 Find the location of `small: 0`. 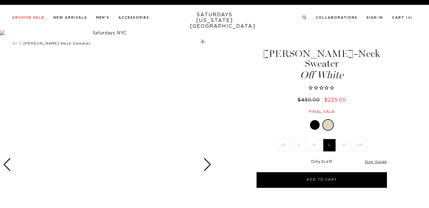

small: 0 is located at coordinates (409, 18).